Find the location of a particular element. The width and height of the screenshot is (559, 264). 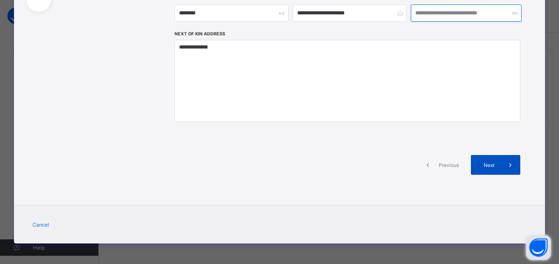

label: Next of Kin Address is located at coordinates (200, 34).